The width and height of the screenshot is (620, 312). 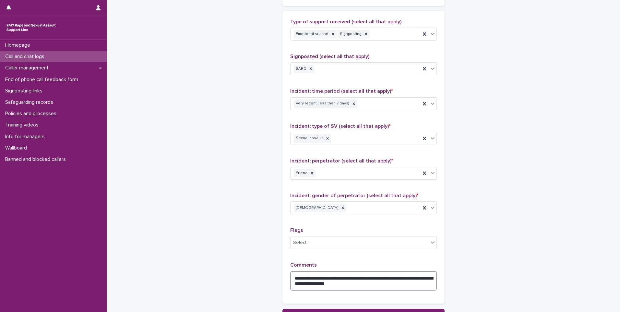 What do you see at coordinates (17, 148) in the screenshot?
I see `p: Wallboard` at bounding box center [17, 148].